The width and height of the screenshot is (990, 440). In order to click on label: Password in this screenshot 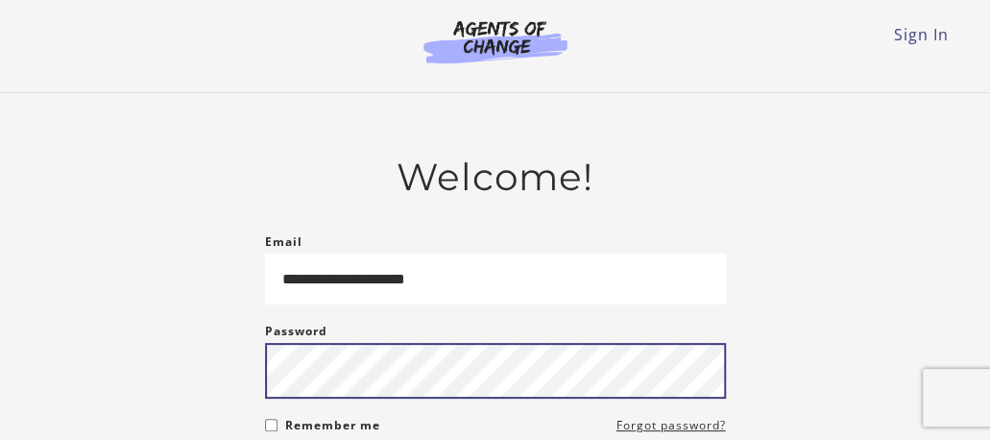, I will do `click(296, 331)`.